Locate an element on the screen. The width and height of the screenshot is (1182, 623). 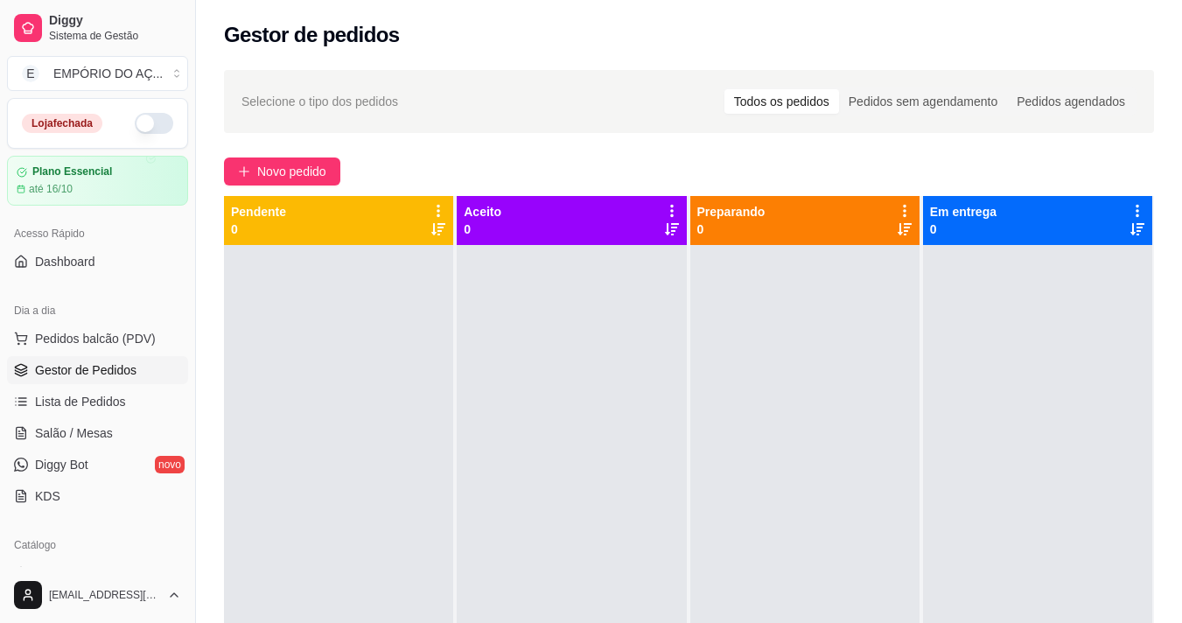
h2: Gestor de pedidos is located at coordinates (312, 35).